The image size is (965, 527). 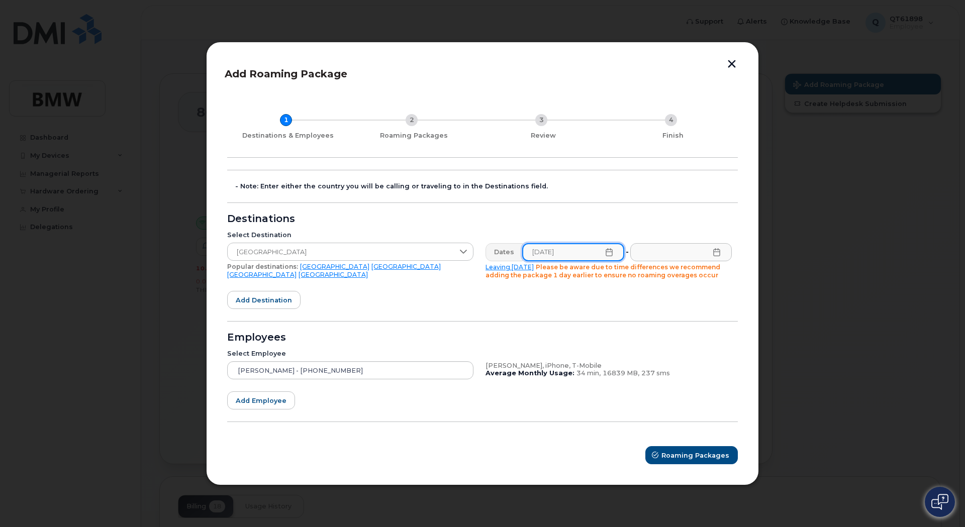 What do you see at coordinates (341, 252) in the screenshot?
I see `span: Germany` at bounding box center [341, 252].